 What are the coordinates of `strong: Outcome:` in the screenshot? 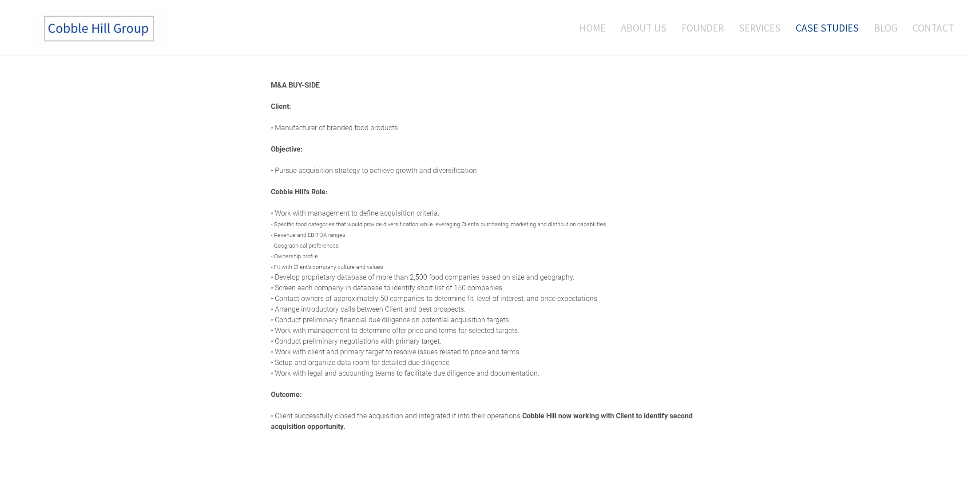 It's located at (287, 394).